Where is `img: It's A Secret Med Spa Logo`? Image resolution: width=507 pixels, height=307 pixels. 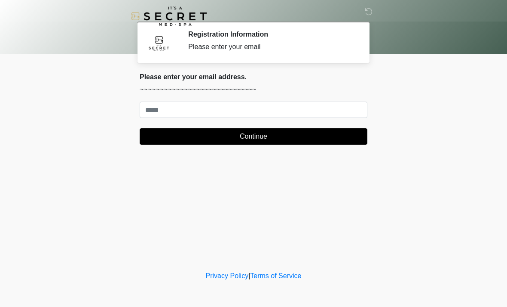 img: It's A Secret Med Spa Logo is located at coordinates (169, 16).